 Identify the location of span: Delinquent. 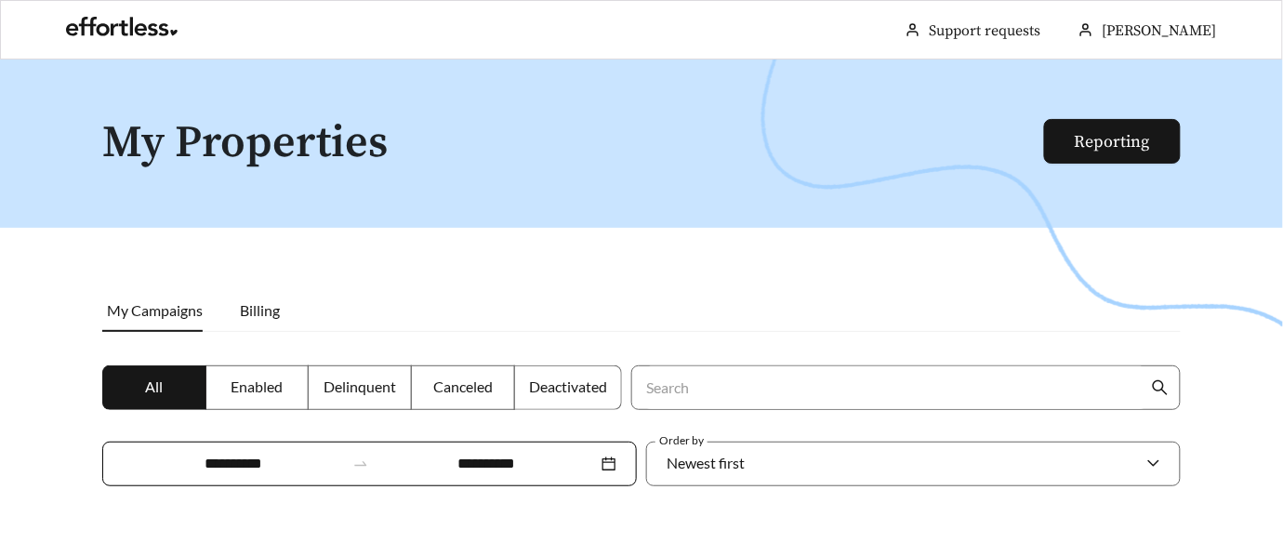
(360, 386).